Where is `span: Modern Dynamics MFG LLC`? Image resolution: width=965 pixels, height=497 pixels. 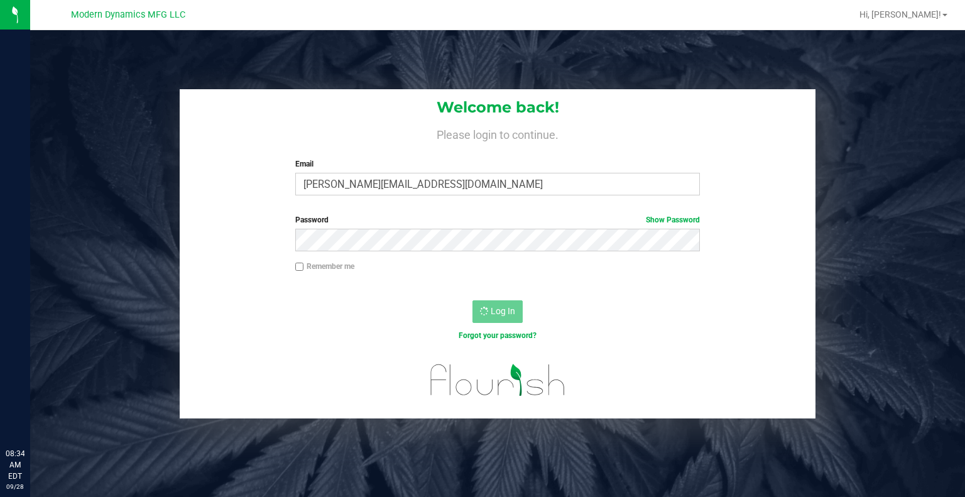 span: Modern Dynamics MFG LLC is located at coordinates (128, 14).